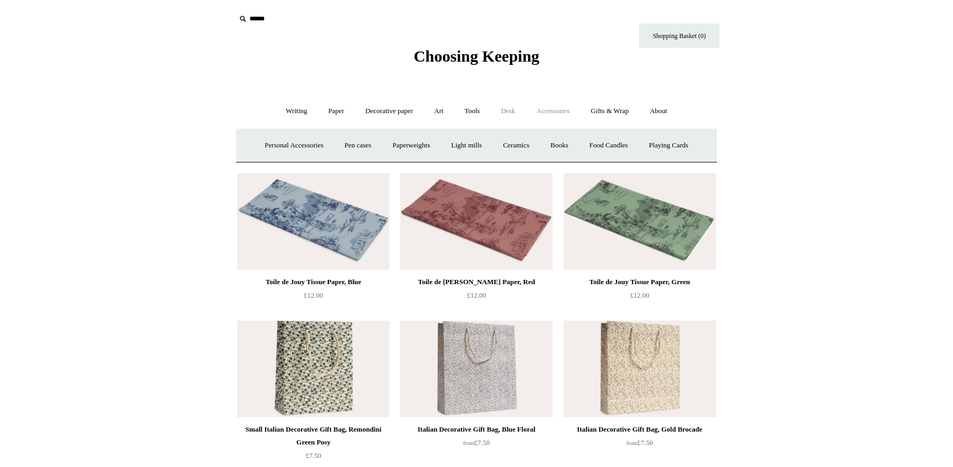 Image resolution: width=953 pixels, height=467 pixels. What do you see at coordinates (313, 445) in the screenshot?
I see `a: Small Italian Decorative Gift Bag, Remondini Green Posy £7.50` at bounding box center [313, 445].